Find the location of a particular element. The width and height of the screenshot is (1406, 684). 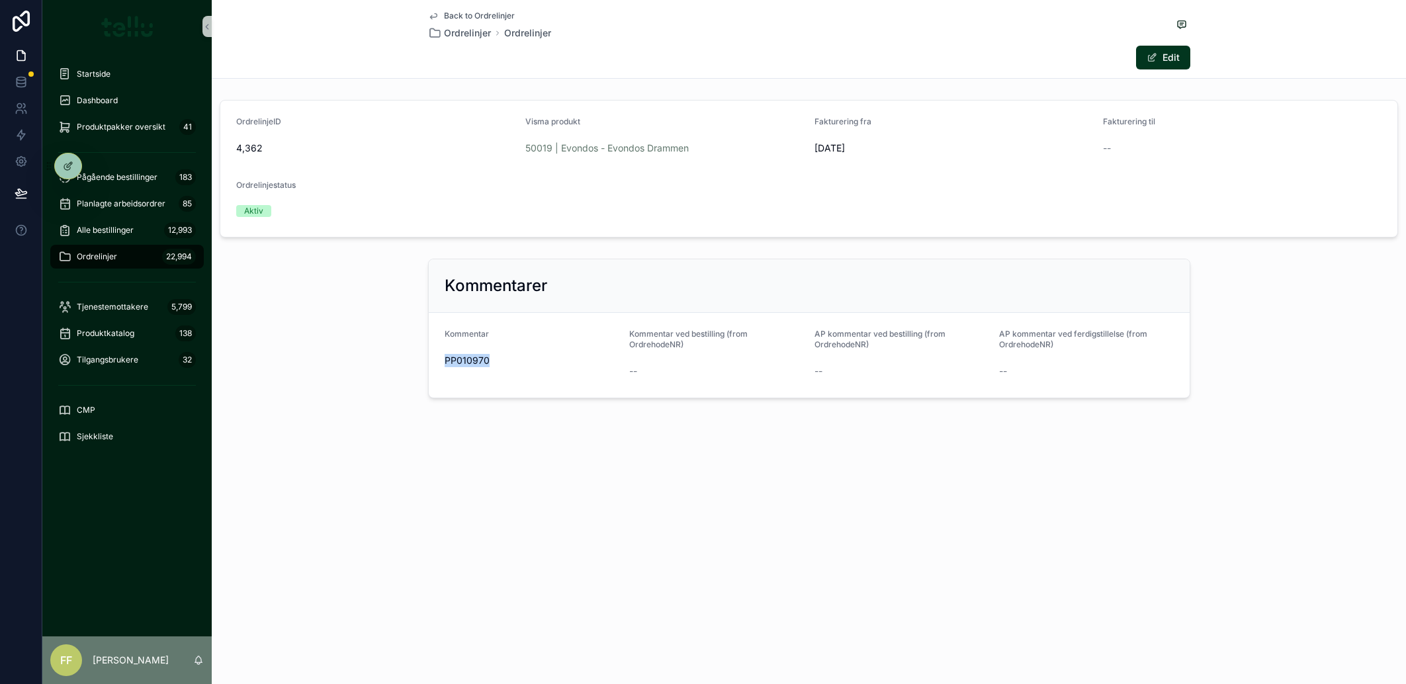

a: CMP is located at coordinates (127, 410).